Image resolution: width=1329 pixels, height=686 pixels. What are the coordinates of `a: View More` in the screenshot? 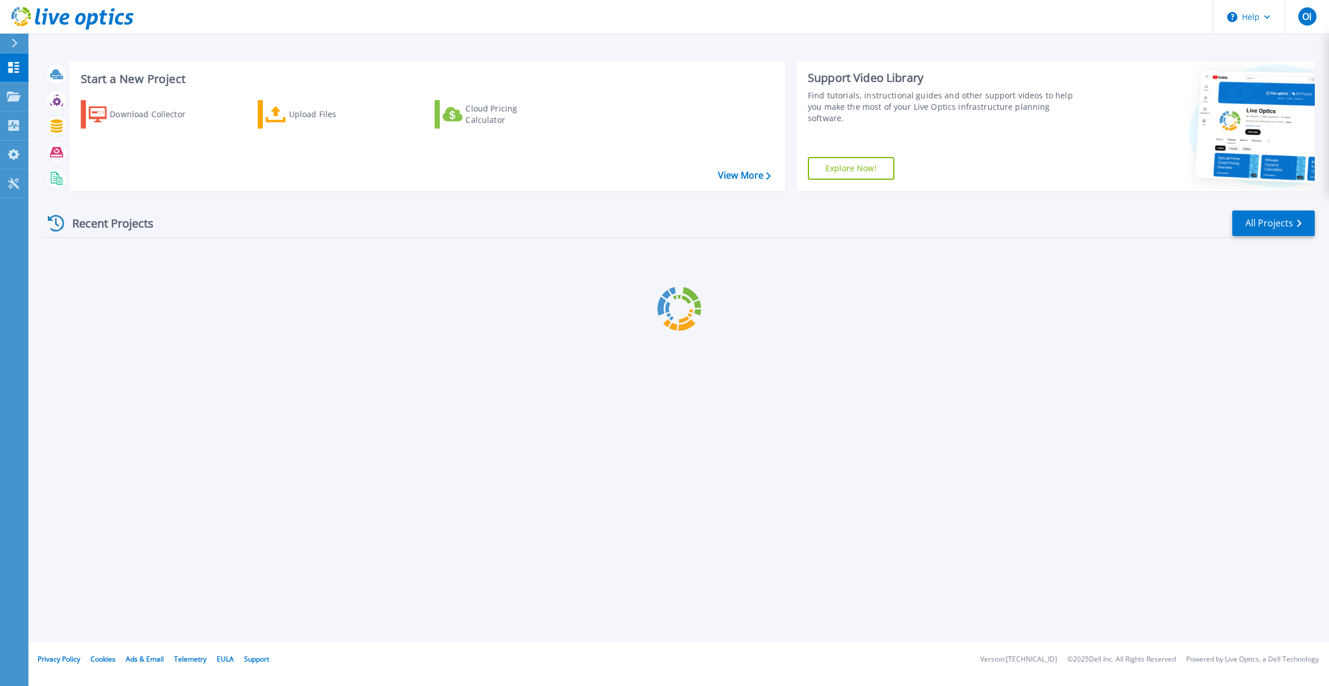 It's located at (744, 175).